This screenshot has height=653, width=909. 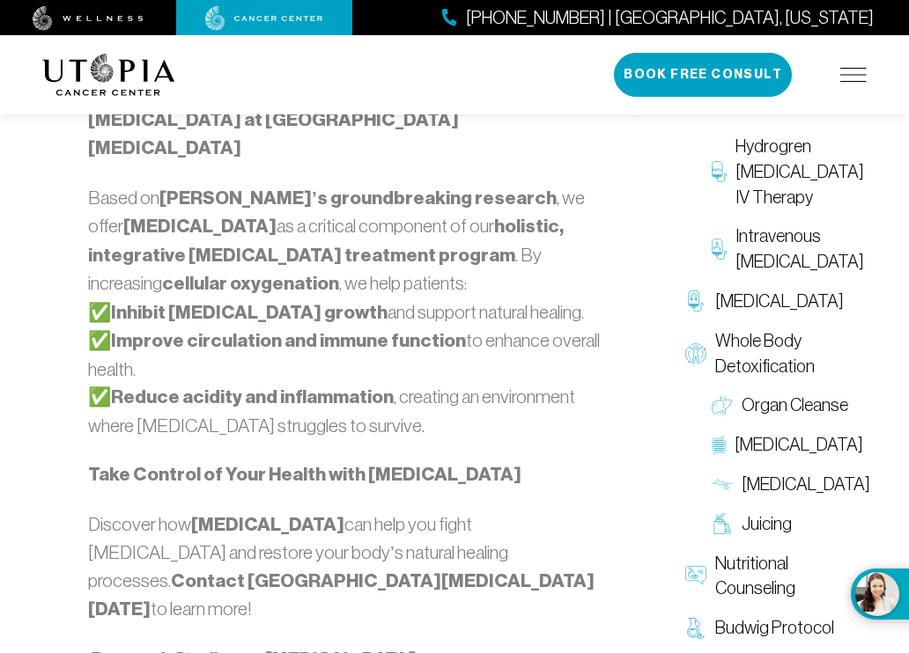 I want to click on strong: Reduce acidity and inflammation, so click(x=252, y=397).